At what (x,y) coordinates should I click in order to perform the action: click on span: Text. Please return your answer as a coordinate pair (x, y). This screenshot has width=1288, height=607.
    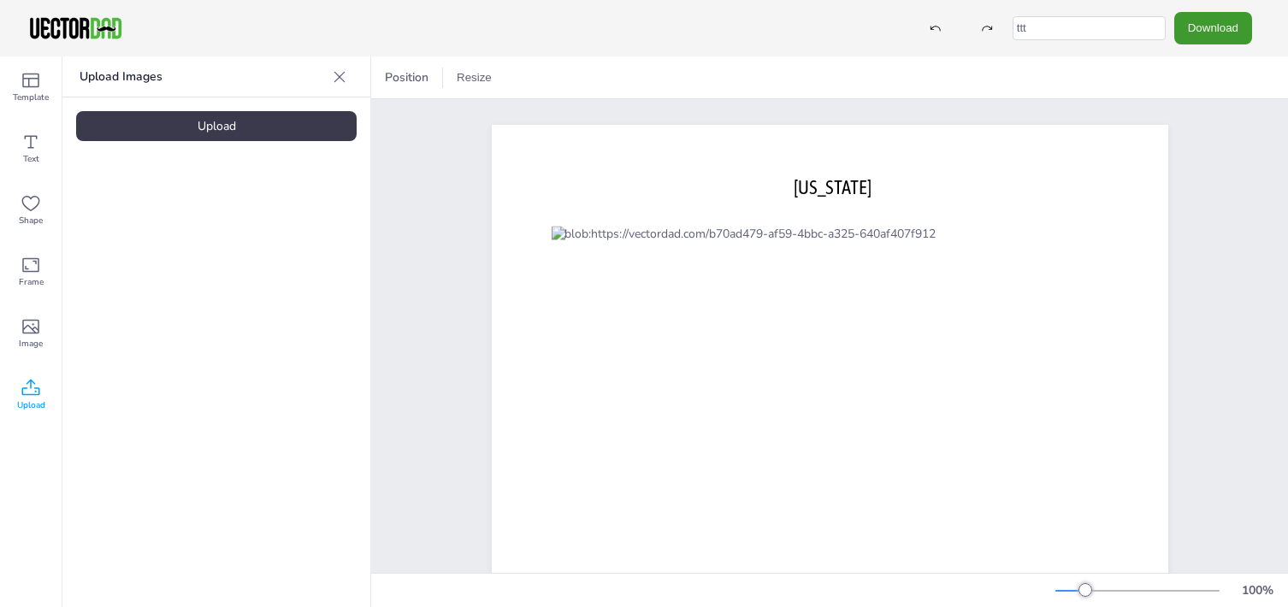
    Looking at the image, I should click on (31, 159).